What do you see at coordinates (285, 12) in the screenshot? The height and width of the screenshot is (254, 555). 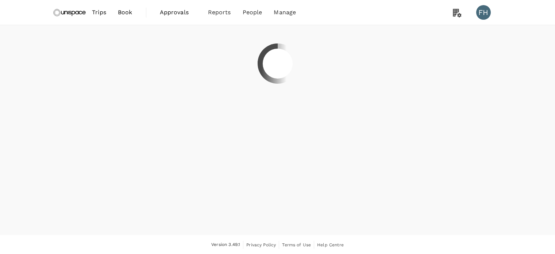 I see `span: Manage` at bounding box center [285, 12].